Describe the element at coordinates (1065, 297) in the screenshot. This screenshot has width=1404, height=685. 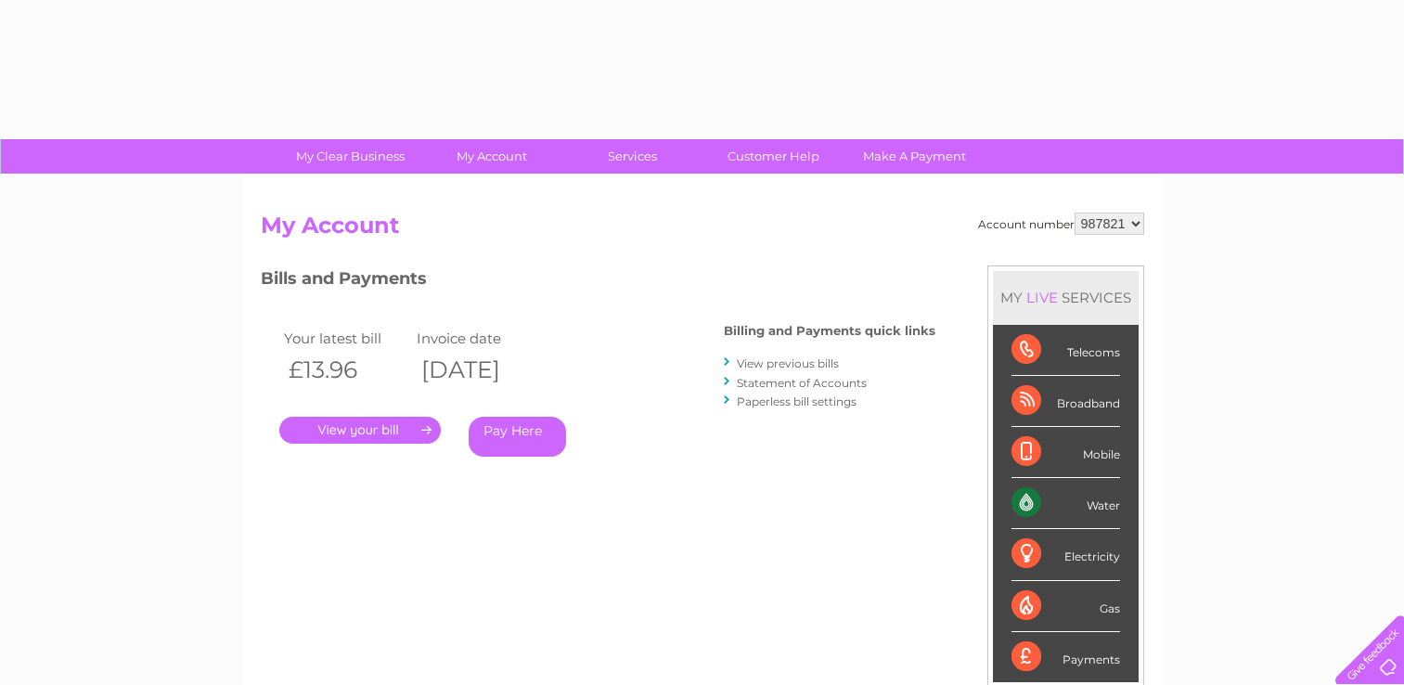
I see `div: MY SERVICES` at that location.